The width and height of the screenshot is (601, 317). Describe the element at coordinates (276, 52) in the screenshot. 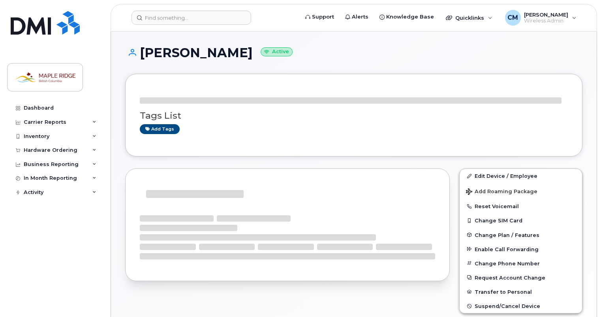

I see `small: Active` at that location.